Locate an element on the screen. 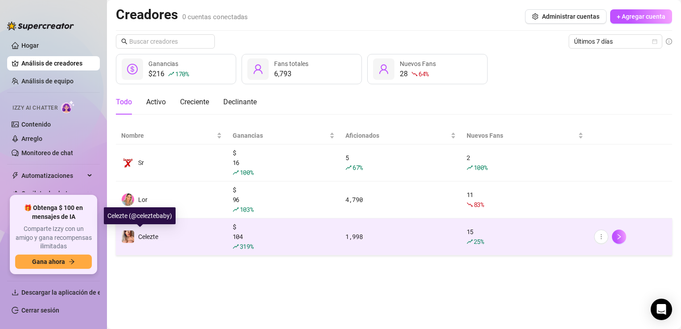 The height and width of the screenshot is (329, 681). font: 96 is located at coordinates (283, 200).